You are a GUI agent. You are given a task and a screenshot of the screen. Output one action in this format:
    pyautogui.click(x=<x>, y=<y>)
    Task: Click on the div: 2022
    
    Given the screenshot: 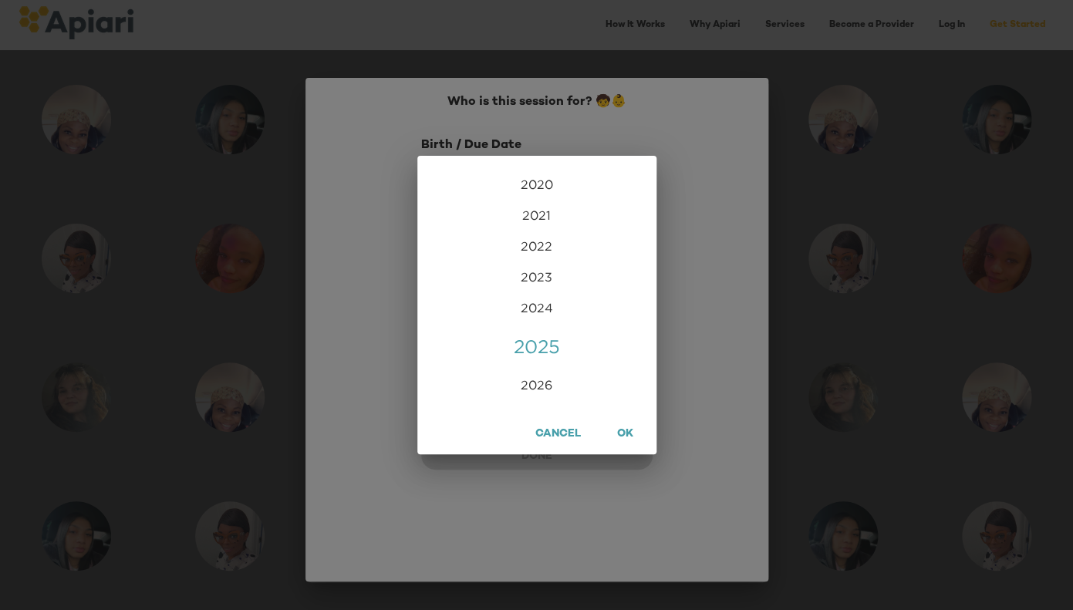 What is the action you would take?
    pyautogui.click(x=537, y=246)
    